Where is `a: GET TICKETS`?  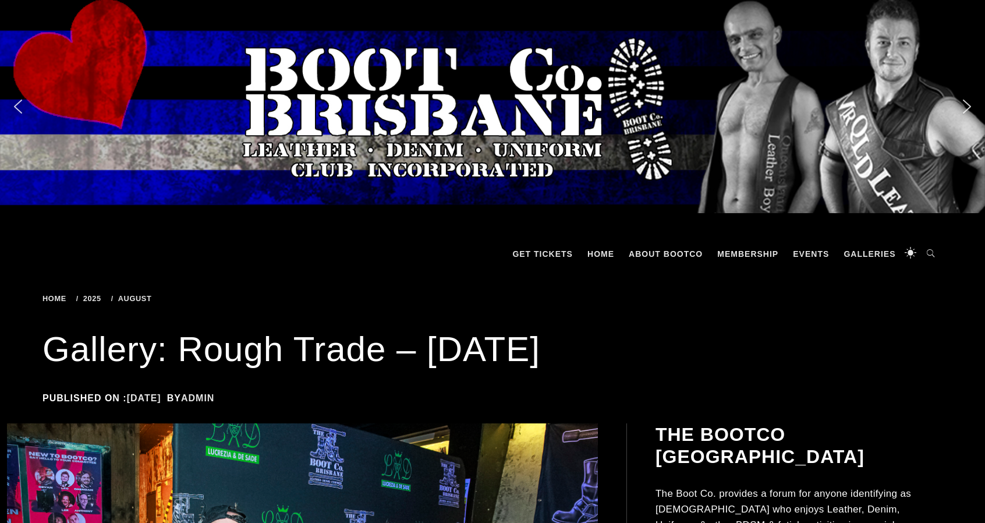
a: GET TICKETS is located at coordinates (543, 254).